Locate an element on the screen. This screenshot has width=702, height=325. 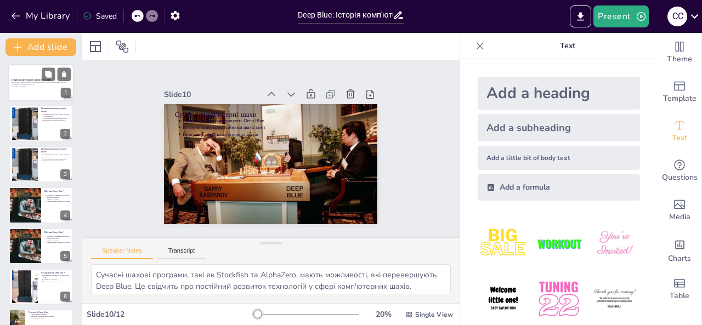
p: Перемога у 1997 році is located at coordinates (56, 280).